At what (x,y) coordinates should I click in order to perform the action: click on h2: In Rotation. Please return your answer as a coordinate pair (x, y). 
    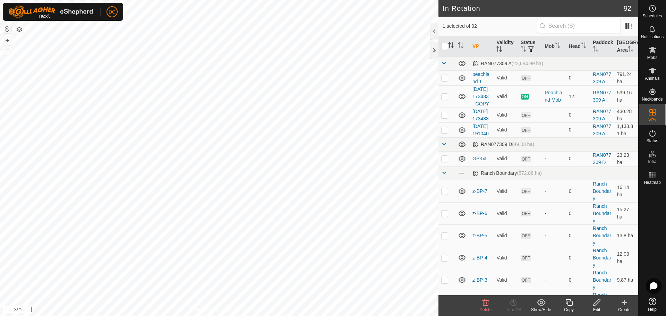
    Looking at the image, I should click on (533, 8).